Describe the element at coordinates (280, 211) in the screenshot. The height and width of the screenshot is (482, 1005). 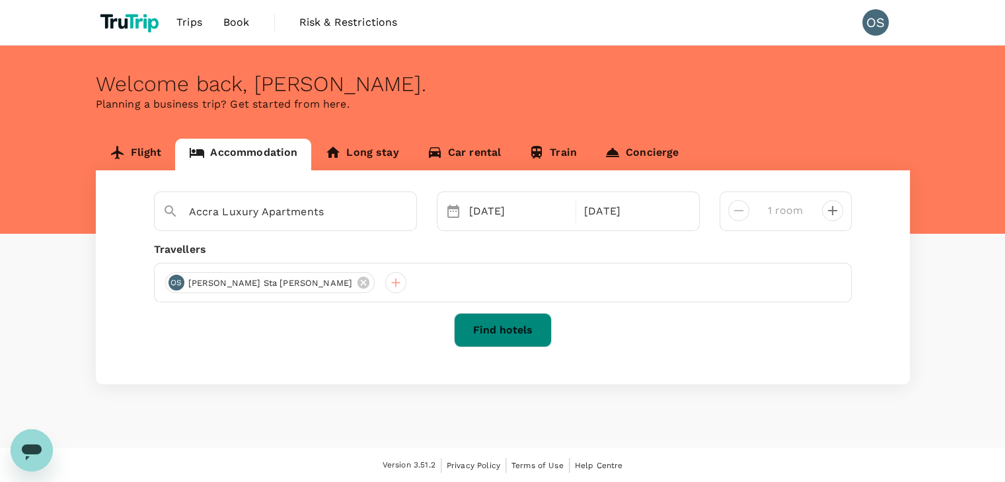
I see `input: Search cities, hotels, work locations` at that location.